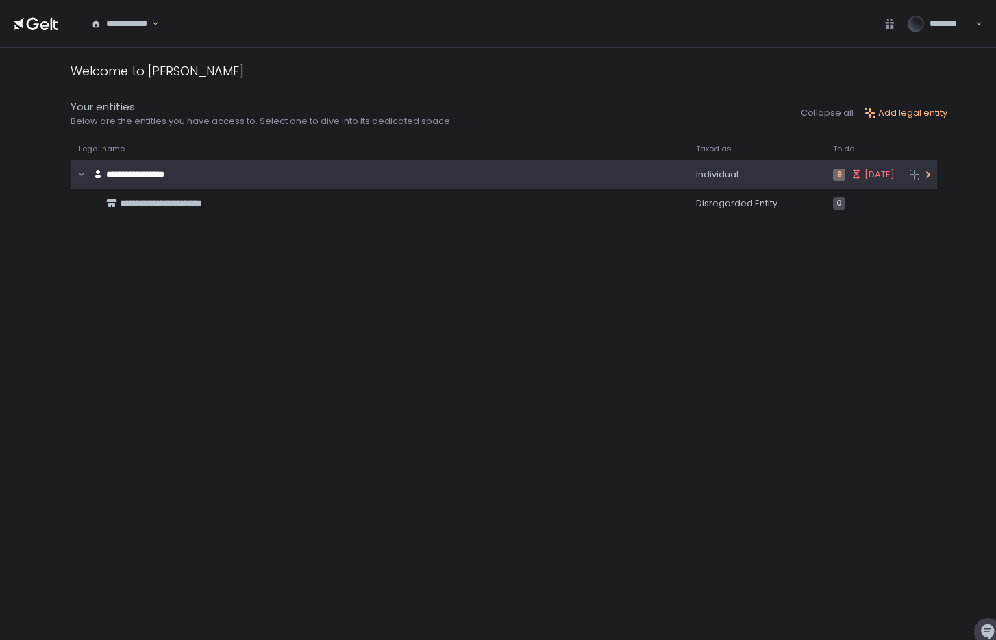 Image resolution: width=996 pixels, height=640 pixels. What do you see at coordinates (101, 149) in the screenshot?
I see `span: Legal name` at bounding box center [101, 149].